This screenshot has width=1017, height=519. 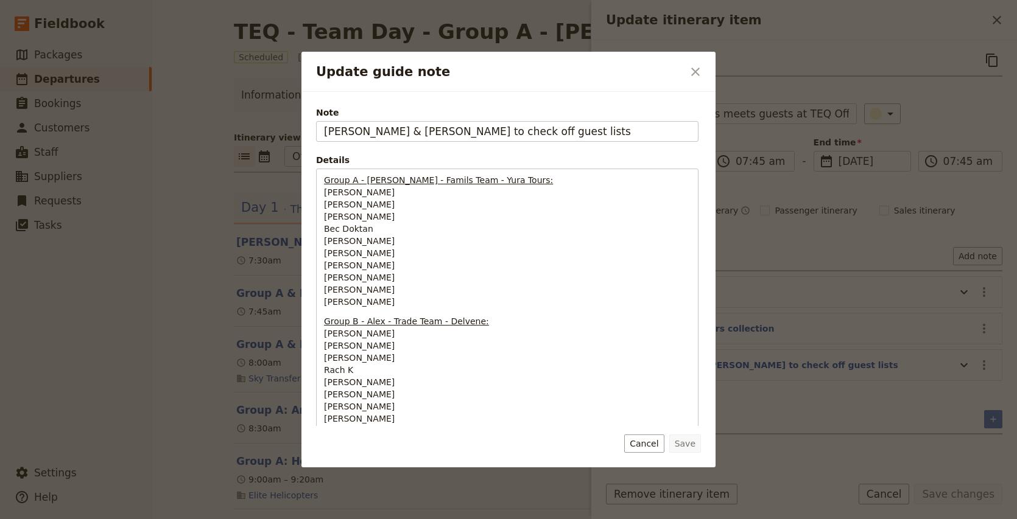 I want to click on span: Note, so click(x=507, y=113).